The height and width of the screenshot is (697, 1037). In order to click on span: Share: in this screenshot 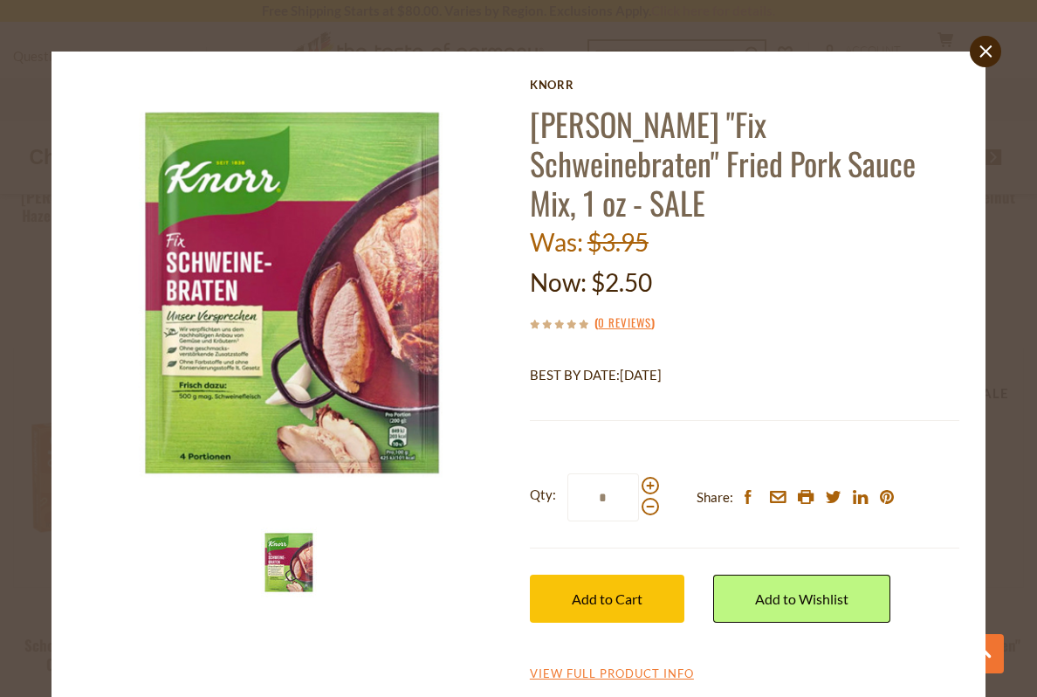, I will do `click(715, 497)`.